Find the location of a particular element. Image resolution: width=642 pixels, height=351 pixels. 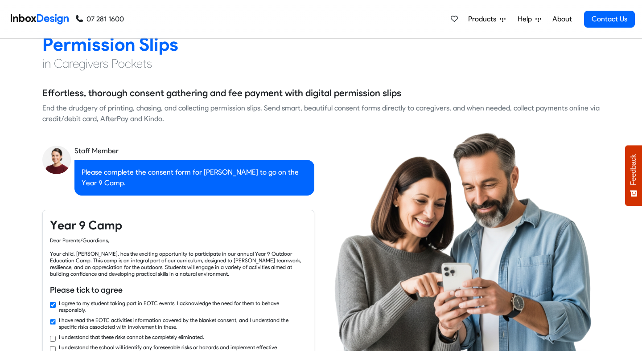

h5: Effortless, thorough consent gathering and fee payment with digital permission slips is located at coordinates (221, 93).